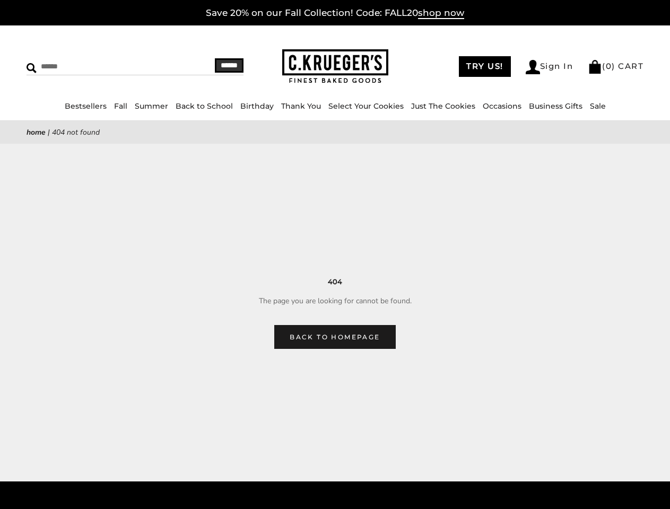  Describe the element at coordinates (31, 68) in the screenshot. I see `img: Search` at that location.